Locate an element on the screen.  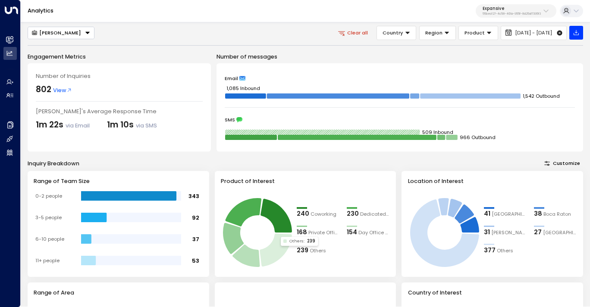
div: Number of Inquiries is located at coordinates (119, 76).